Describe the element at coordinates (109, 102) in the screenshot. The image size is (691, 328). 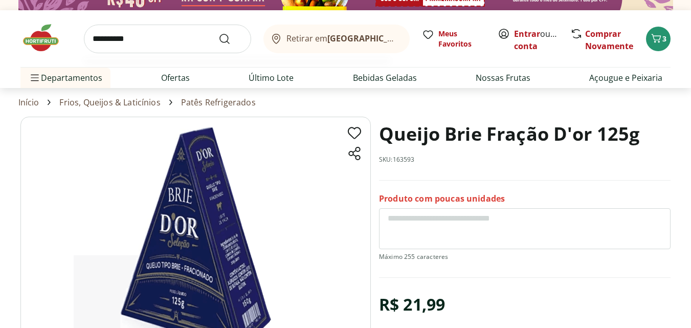
I see `a: Frios, Queijos & Laticínios` at that location.